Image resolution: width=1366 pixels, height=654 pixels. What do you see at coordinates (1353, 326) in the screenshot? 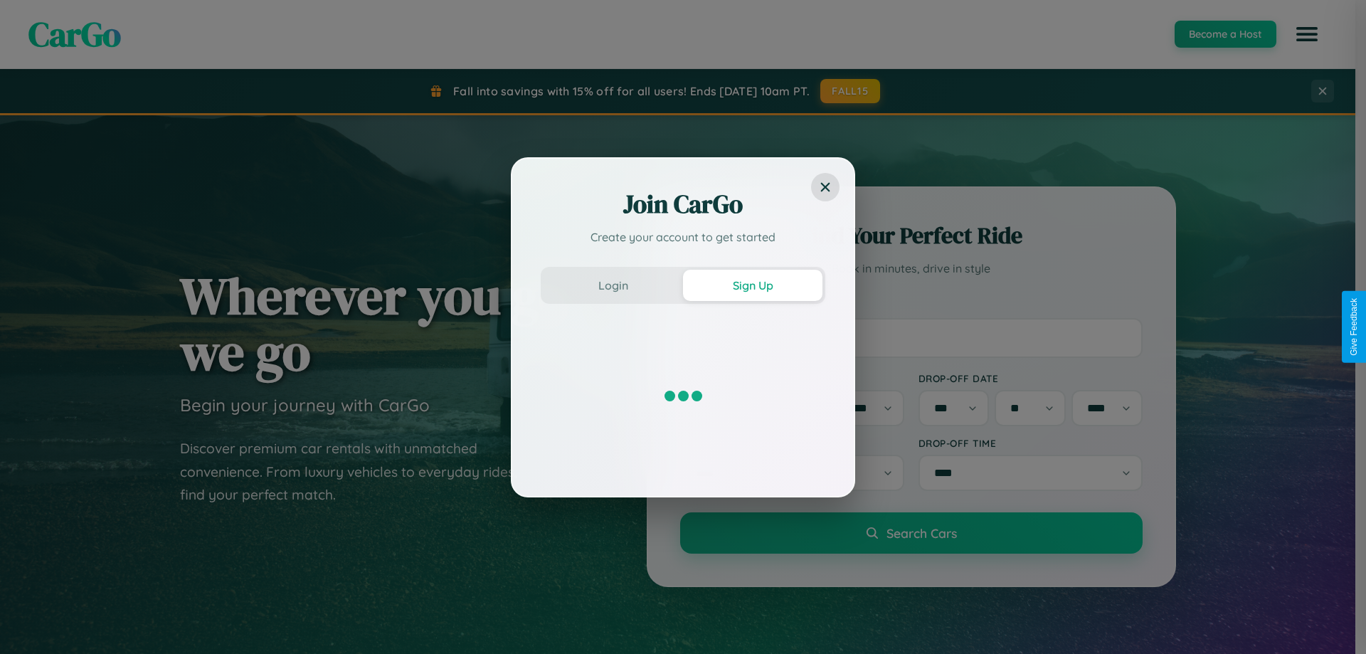
I see `div: Give Feedback` at bounding box center [1353, 326].